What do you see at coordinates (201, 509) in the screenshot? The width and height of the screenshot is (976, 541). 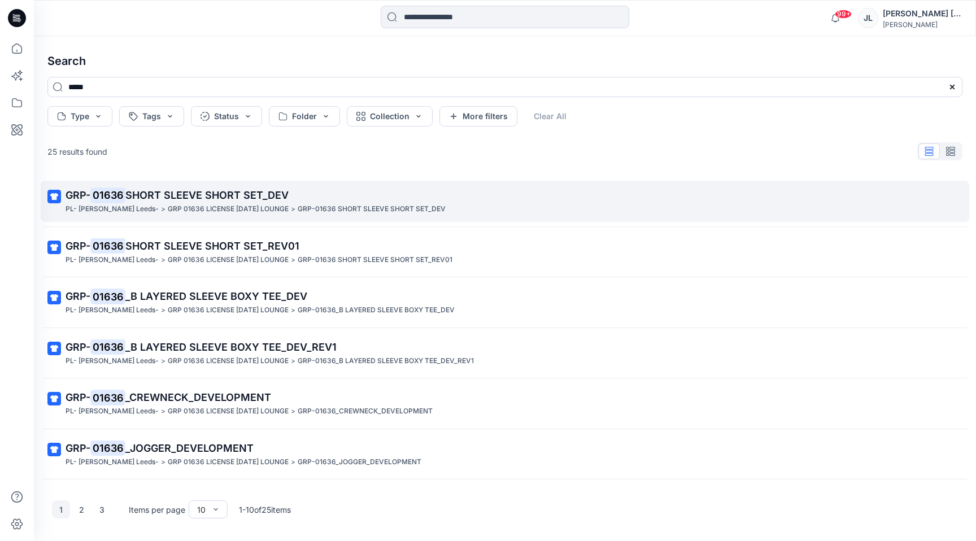 I see `div: 10` at bounding box center [201, 509].